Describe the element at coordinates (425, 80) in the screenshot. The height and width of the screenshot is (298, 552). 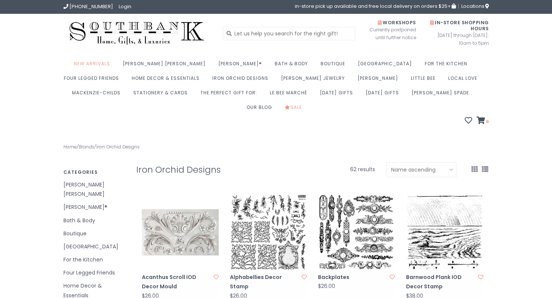
I see `a: Little Bee` at that location.